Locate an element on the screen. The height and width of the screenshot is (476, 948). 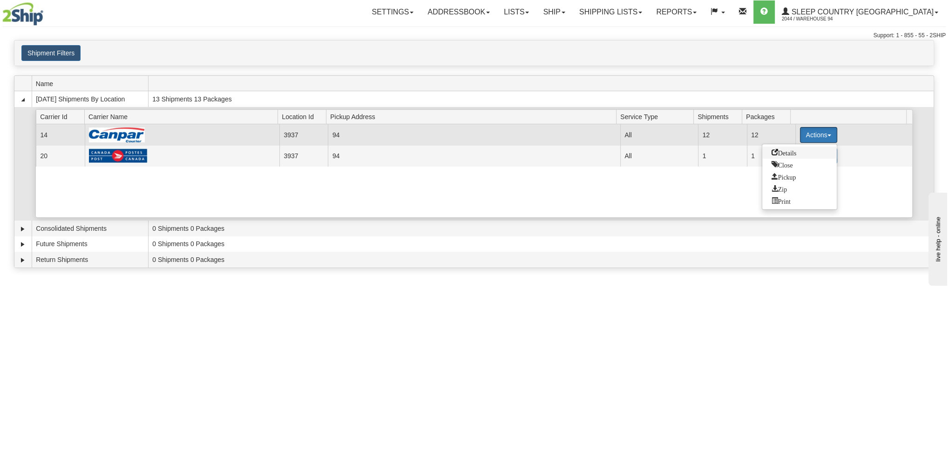
a: Request a carrier pickup is located at coordinates (799, 177).